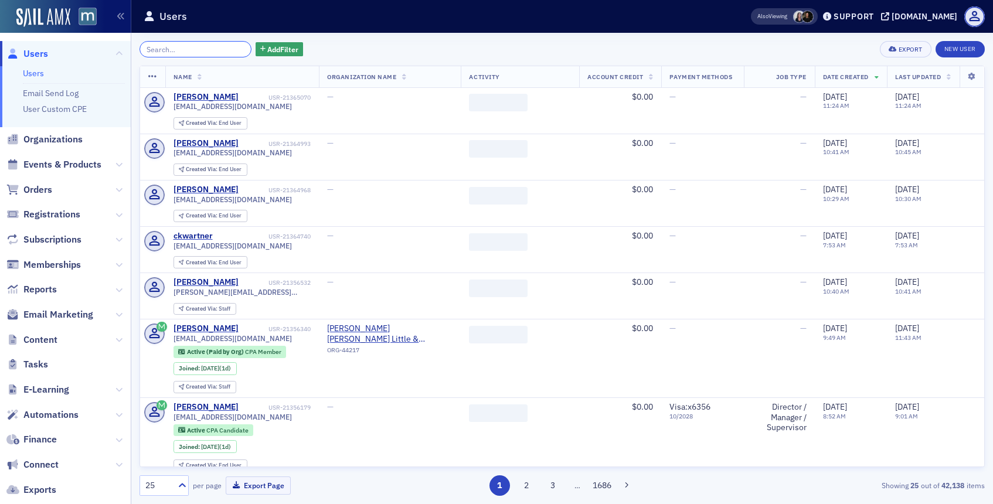  What do you see at coordinates (213, 430) in the screenshot?
I see `div: Active: Active: CPA Candidate` at bounding box center [213, 430].